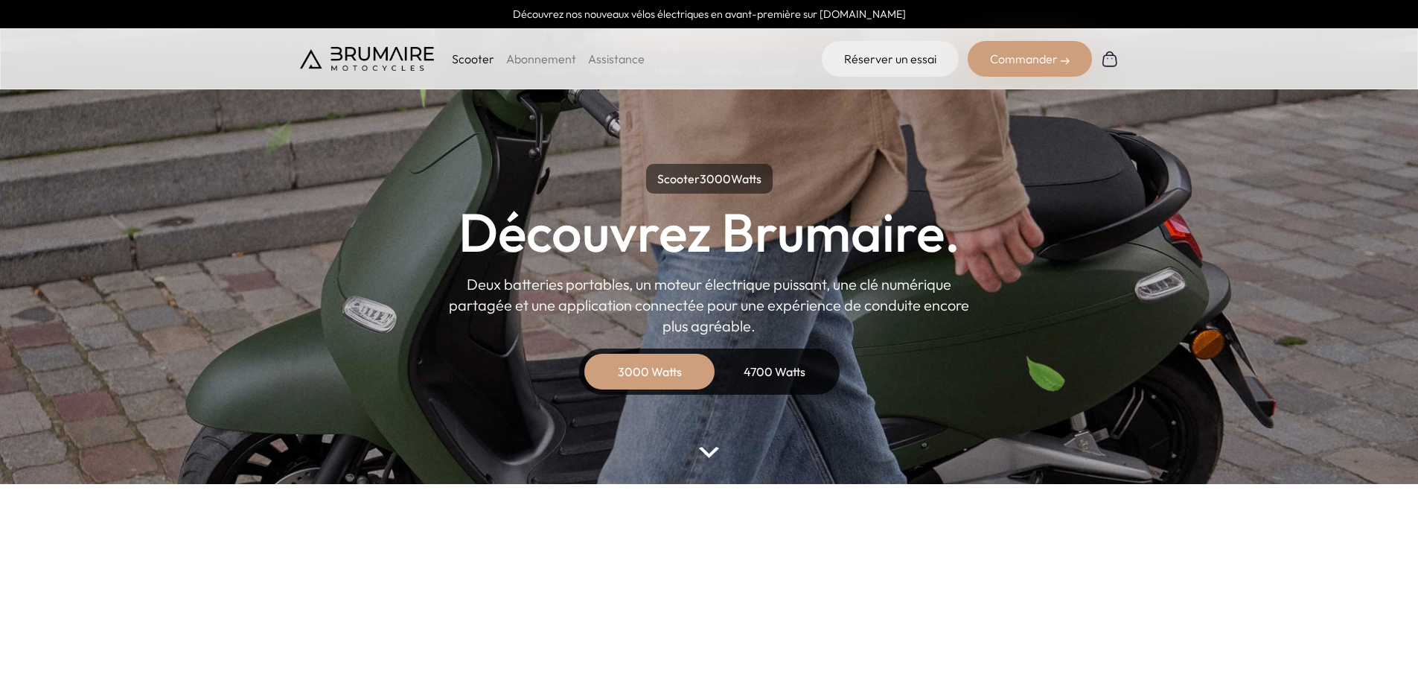 This screenshot has height=680, width=1418. I want to click on p: Scooter Watts, so click(710, 179).